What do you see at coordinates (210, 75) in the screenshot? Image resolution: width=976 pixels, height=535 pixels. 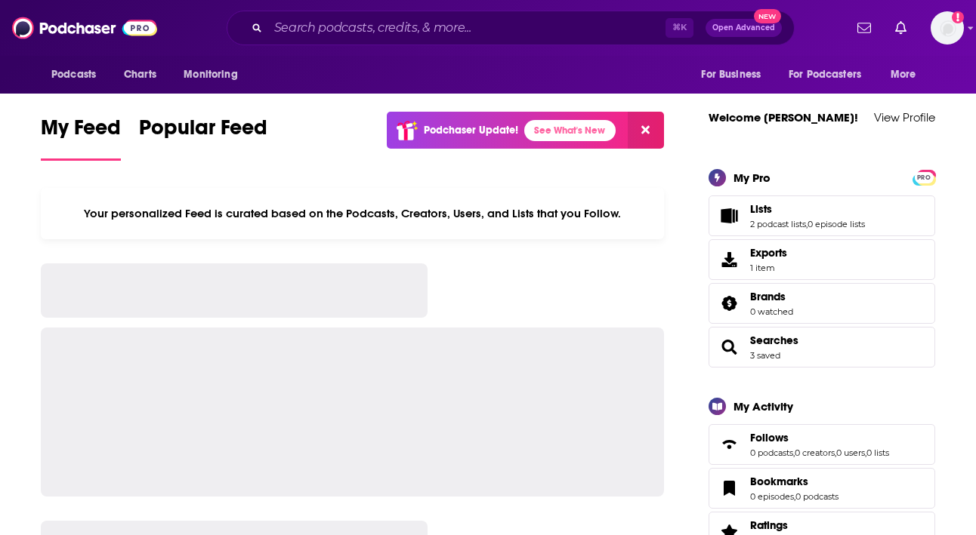 I see `span: Monitoring` at bounding box center [210, 75].